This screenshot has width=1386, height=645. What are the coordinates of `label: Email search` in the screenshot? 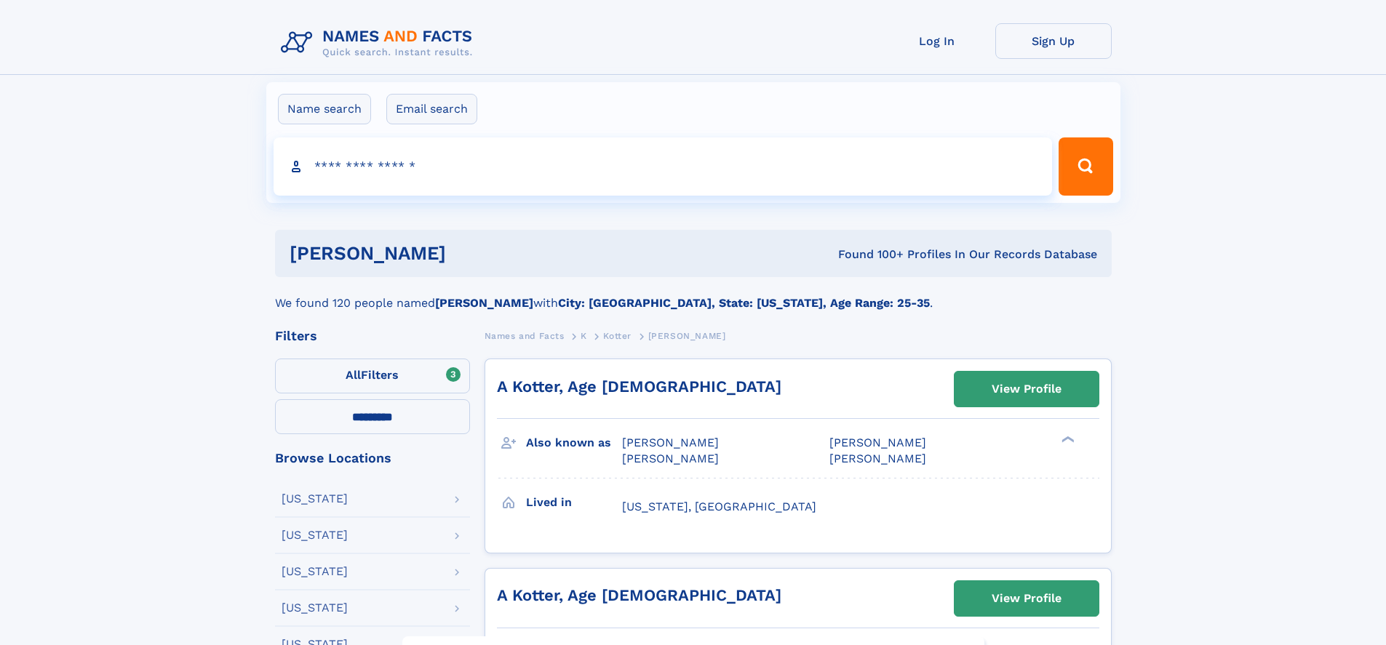 It's located at (431, 109).